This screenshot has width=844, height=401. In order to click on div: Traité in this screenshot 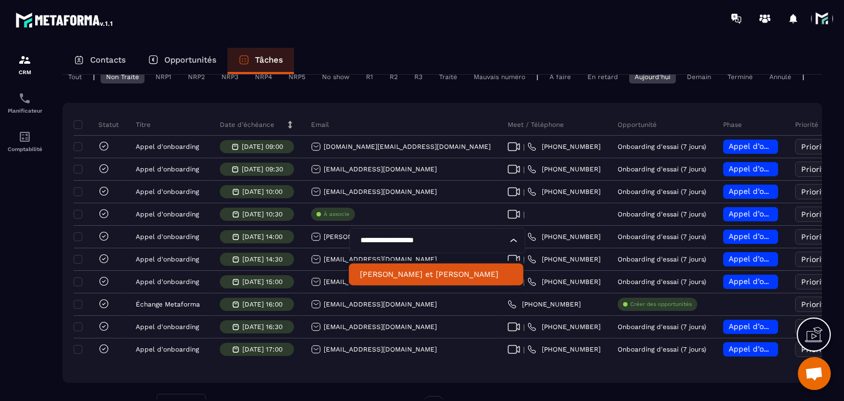, I will do `click(448, 77)`.